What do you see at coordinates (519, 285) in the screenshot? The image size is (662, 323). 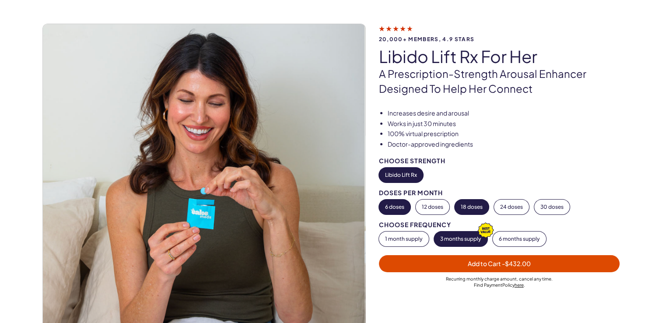 I see `a: here` at bounding box center [519, 285].